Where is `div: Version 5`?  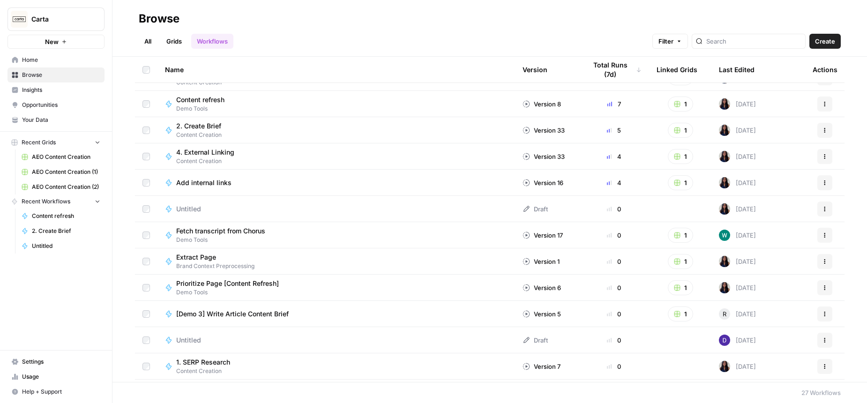
div: Version 5 is located at coordinates (542, 314).